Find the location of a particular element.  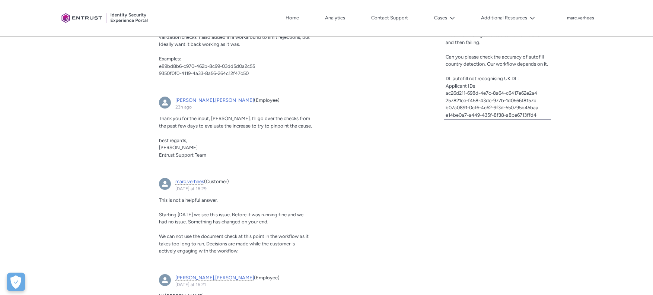

button: Open Preferences is located at coordinates (16, 282).